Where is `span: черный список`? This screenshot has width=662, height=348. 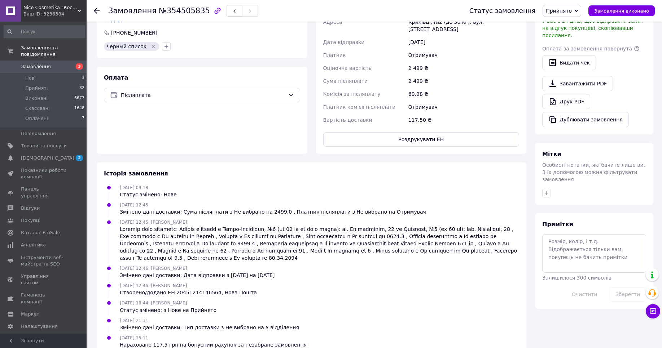 span: черный список is located at coordinates (127, 47).